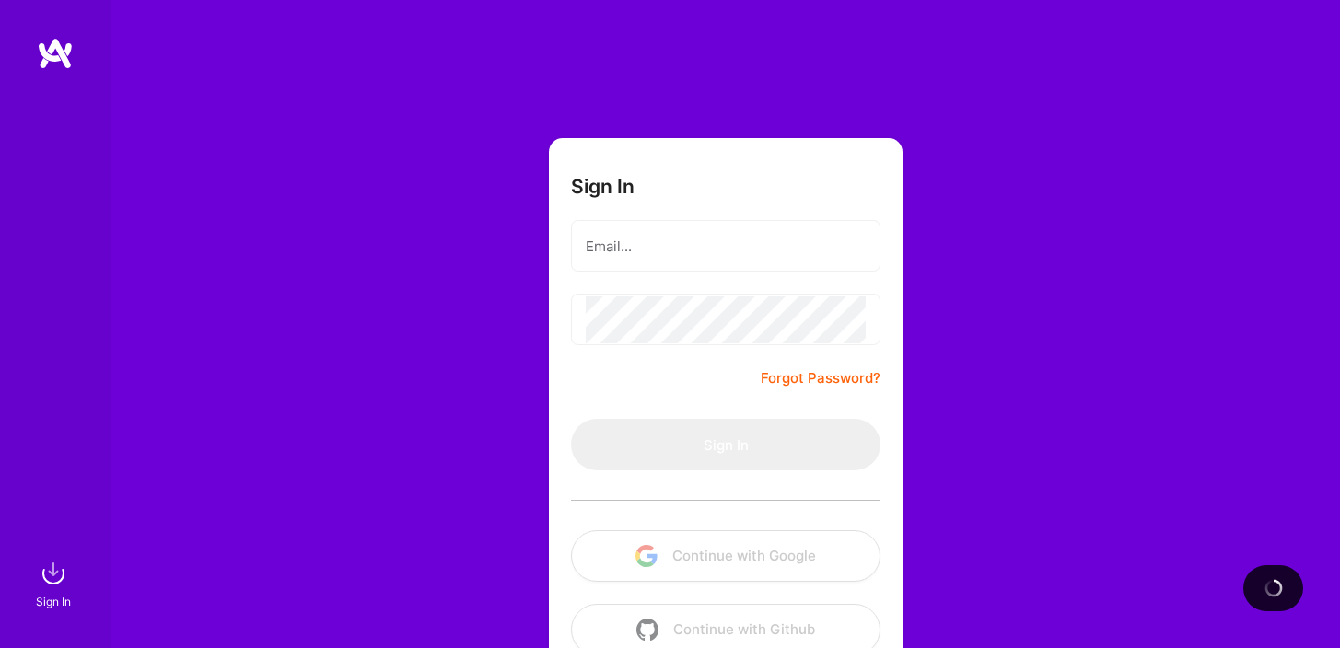 Image resolution: width=1340 pixels, height=648 pixels. Describe the element at coordinates (55, 53) in the screenshot. I see `img: logo` at that location.